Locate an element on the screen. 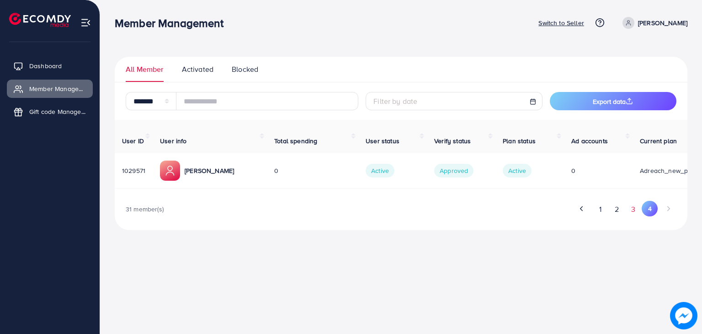 The width and height of the screenshot is (702, 334). img: menu is located at coordinates (85, 22).